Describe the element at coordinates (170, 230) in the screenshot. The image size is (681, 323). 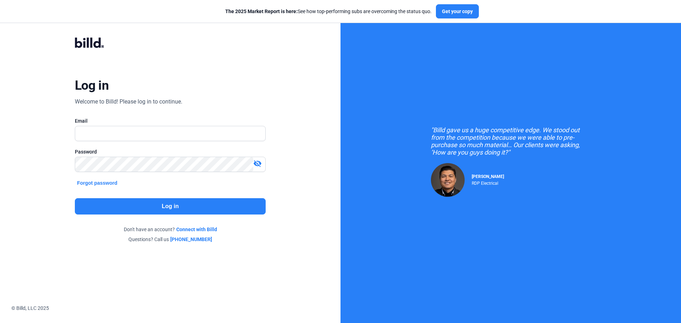
I see `div: Don't have an account?` at that location.